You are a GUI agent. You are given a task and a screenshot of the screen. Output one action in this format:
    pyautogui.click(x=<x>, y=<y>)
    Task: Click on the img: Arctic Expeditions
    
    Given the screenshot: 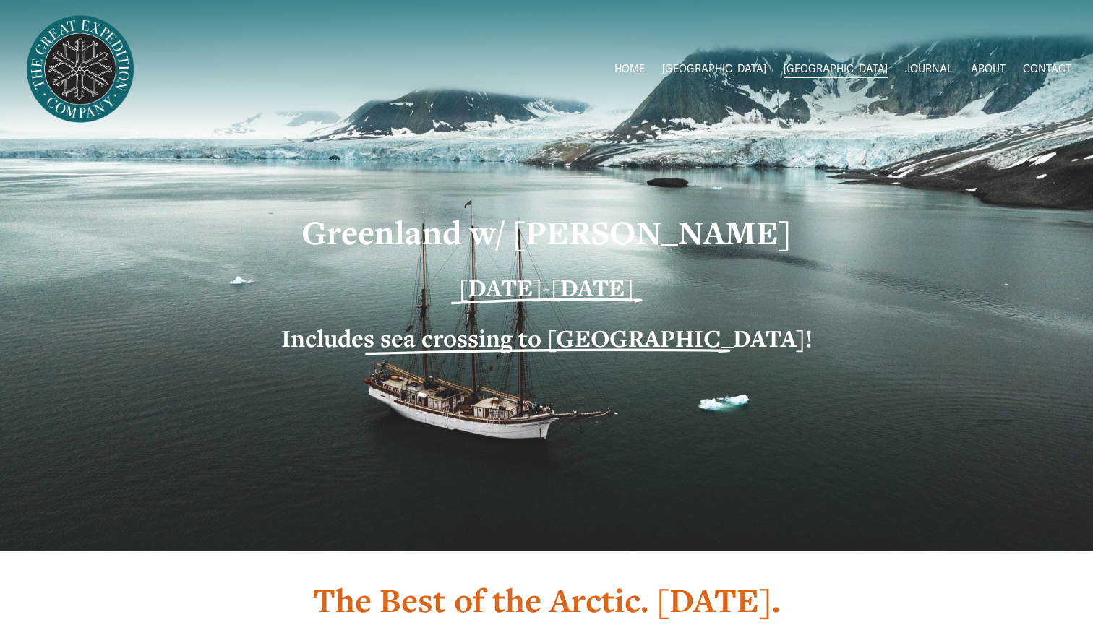 What is the action you would take?
    pyautogui.click(x=80, y=69)
    